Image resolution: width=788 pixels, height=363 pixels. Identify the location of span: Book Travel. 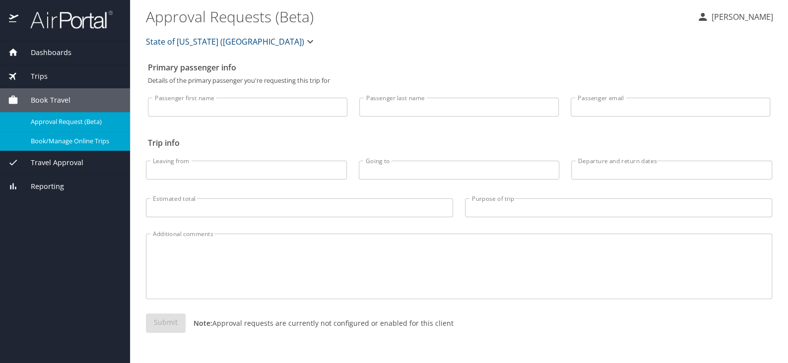
(44, 100).